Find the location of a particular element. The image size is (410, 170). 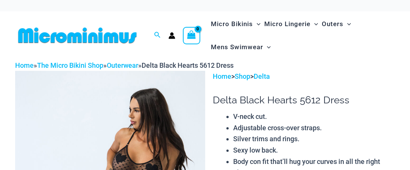

a: OutersMenu ToggleMenu Toggle is located at coordinates (336, 24).